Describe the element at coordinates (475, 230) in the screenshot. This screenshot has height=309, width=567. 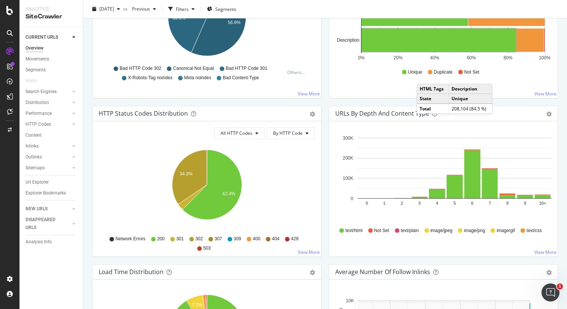
I see `span: image/png` at that location.